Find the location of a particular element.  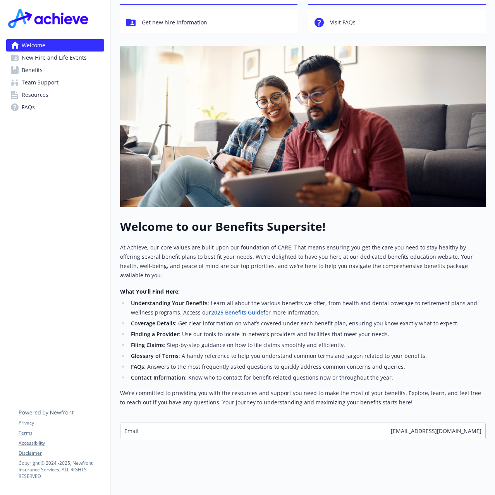

a: Team Support is located at coordinates (55, 83).